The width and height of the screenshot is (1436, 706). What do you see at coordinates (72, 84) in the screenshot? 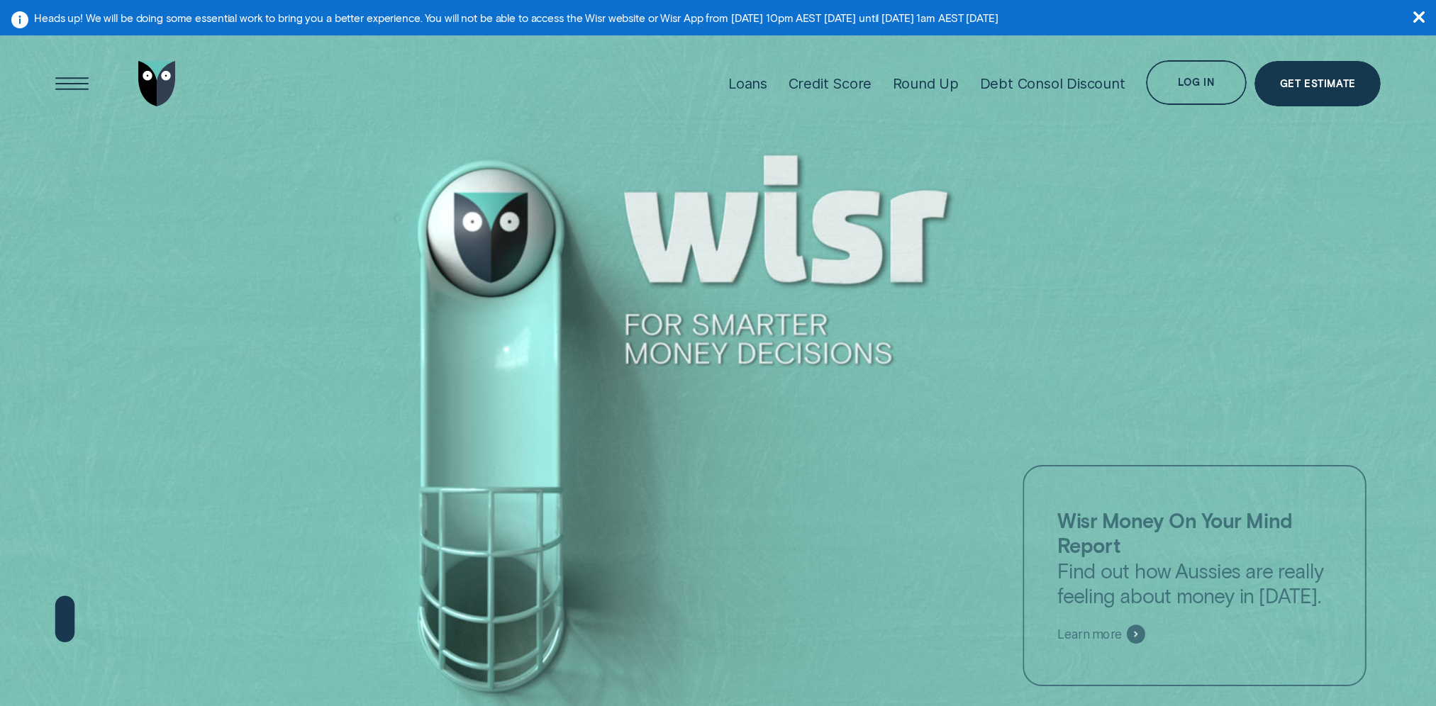
I see `button: Open Menu` at bounding box center [72, 84].